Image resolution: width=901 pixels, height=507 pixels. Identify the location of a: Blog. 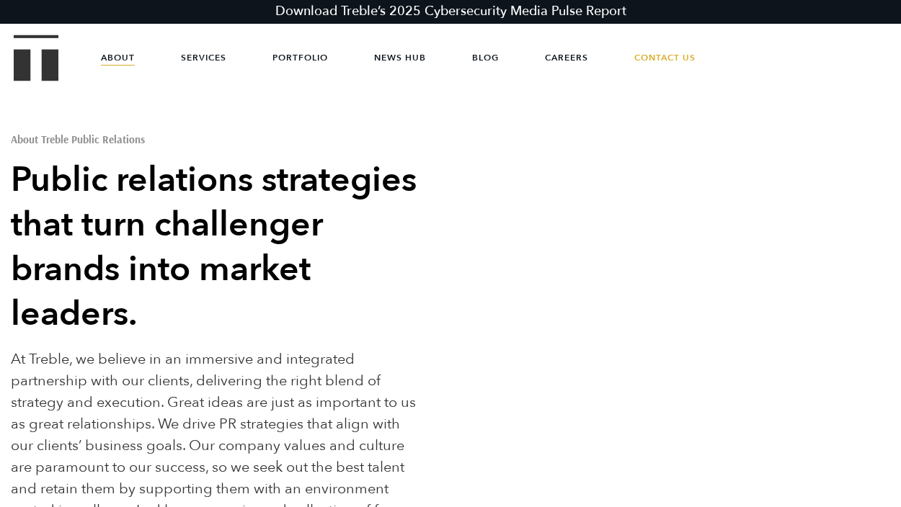
(485, 58).